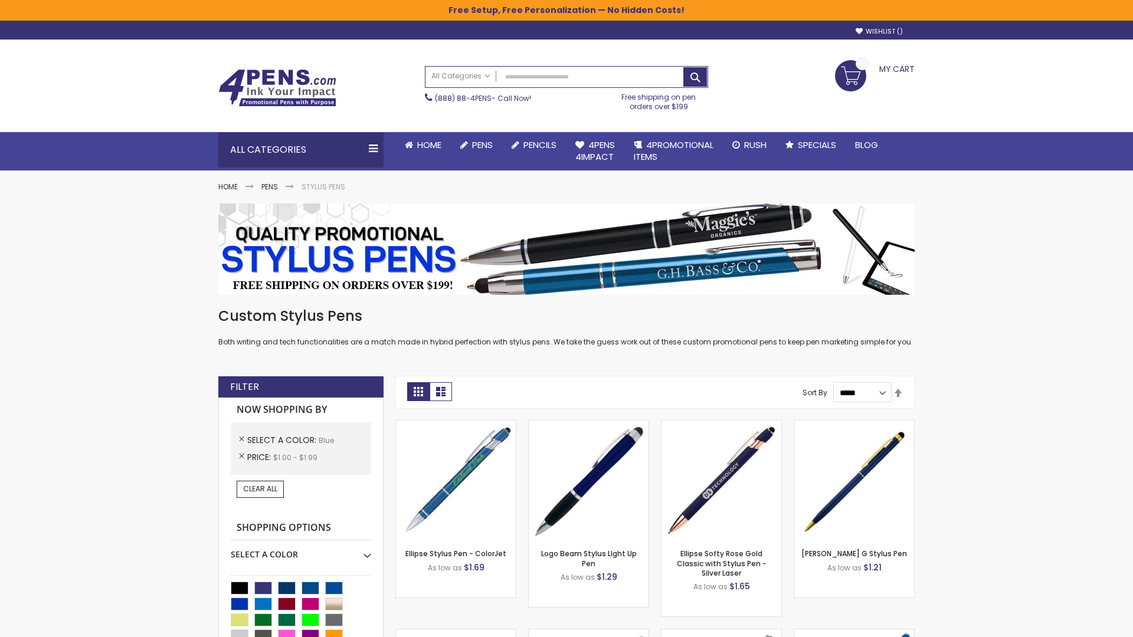 The image size is (1133, 637). What do you see at coordinates (283, 440) in the screenshot?
I see `span: Select A Color` at bounding box center [283, 440].